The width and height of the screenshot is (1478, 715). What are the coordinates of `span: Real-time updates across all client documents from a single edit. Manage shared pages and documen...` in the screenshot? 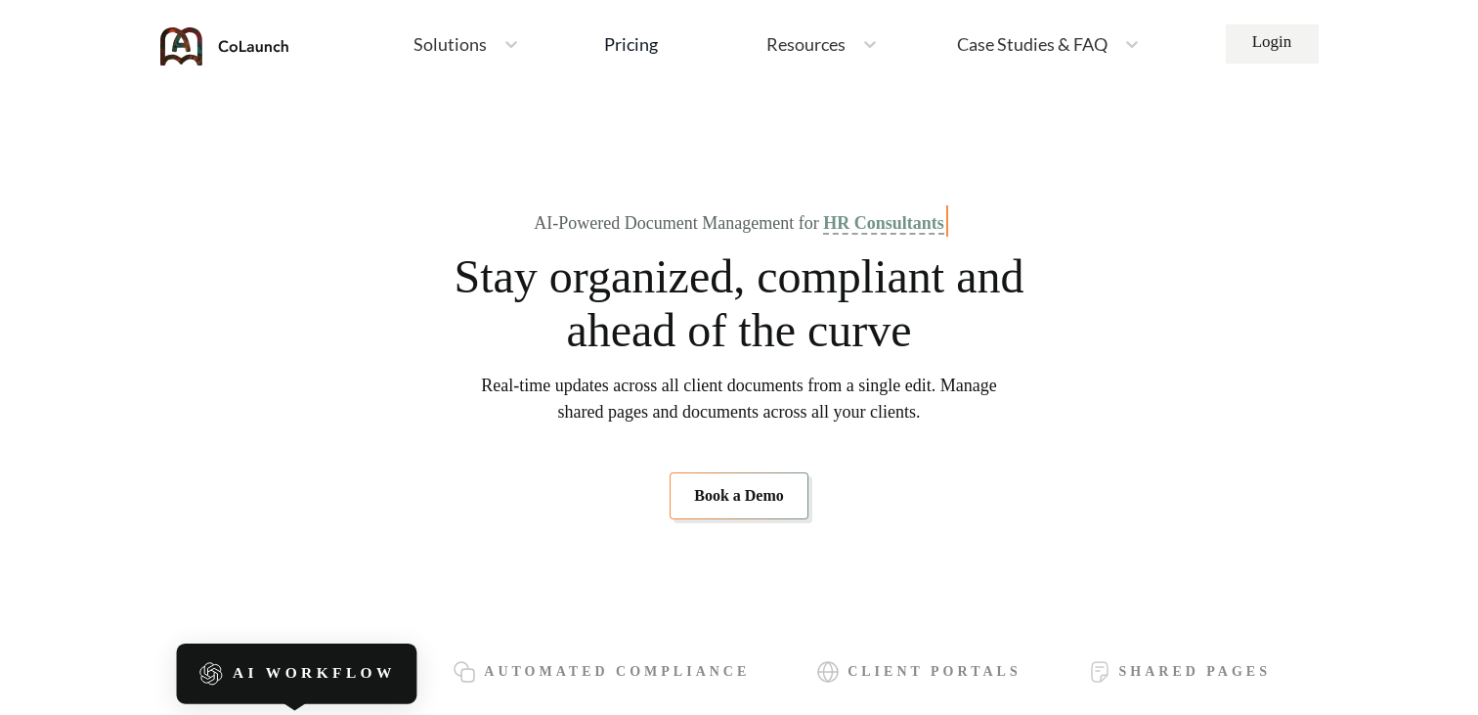 It's located at (739, 399).